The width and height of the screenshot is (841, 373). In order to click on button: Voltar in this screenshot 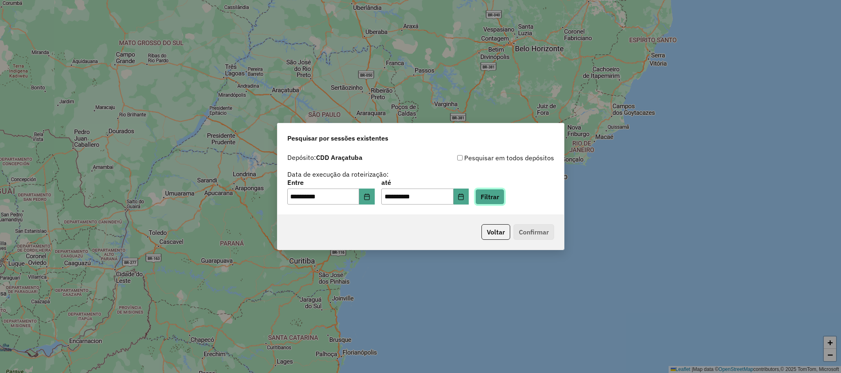, I will do `click(496, 232)`.